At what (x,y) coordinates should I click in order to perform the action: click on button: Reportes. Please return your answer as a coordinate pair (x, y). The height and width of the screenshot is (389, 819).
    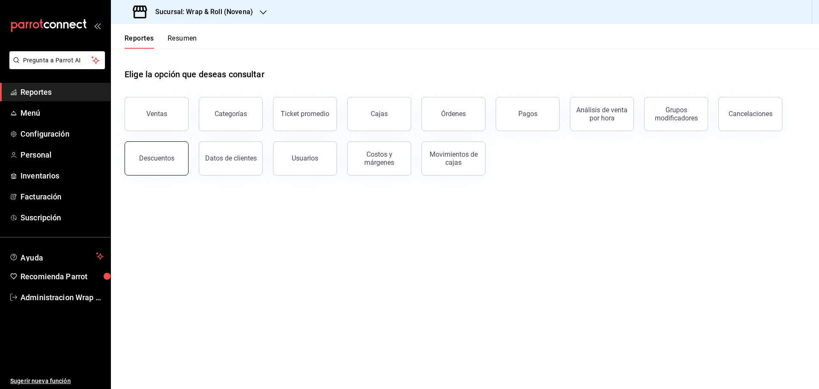
    Looking at the image, I should click on (139, 41).